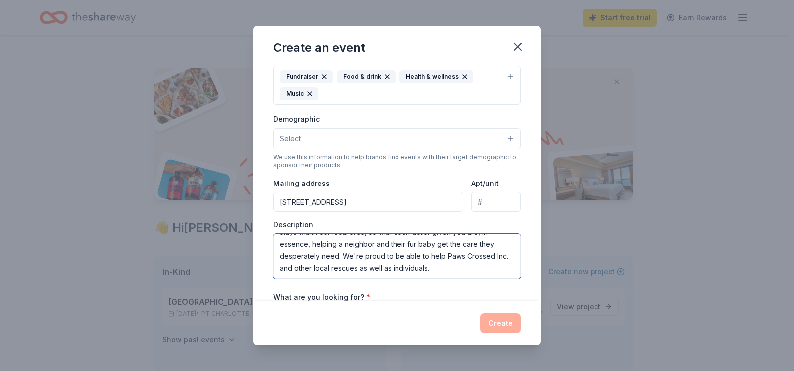 The image size is (794, 371). What do you see at coordinates (306, 77) in the screenshot?
I see `div: Fundraiser` at bounding box center [306, 77].